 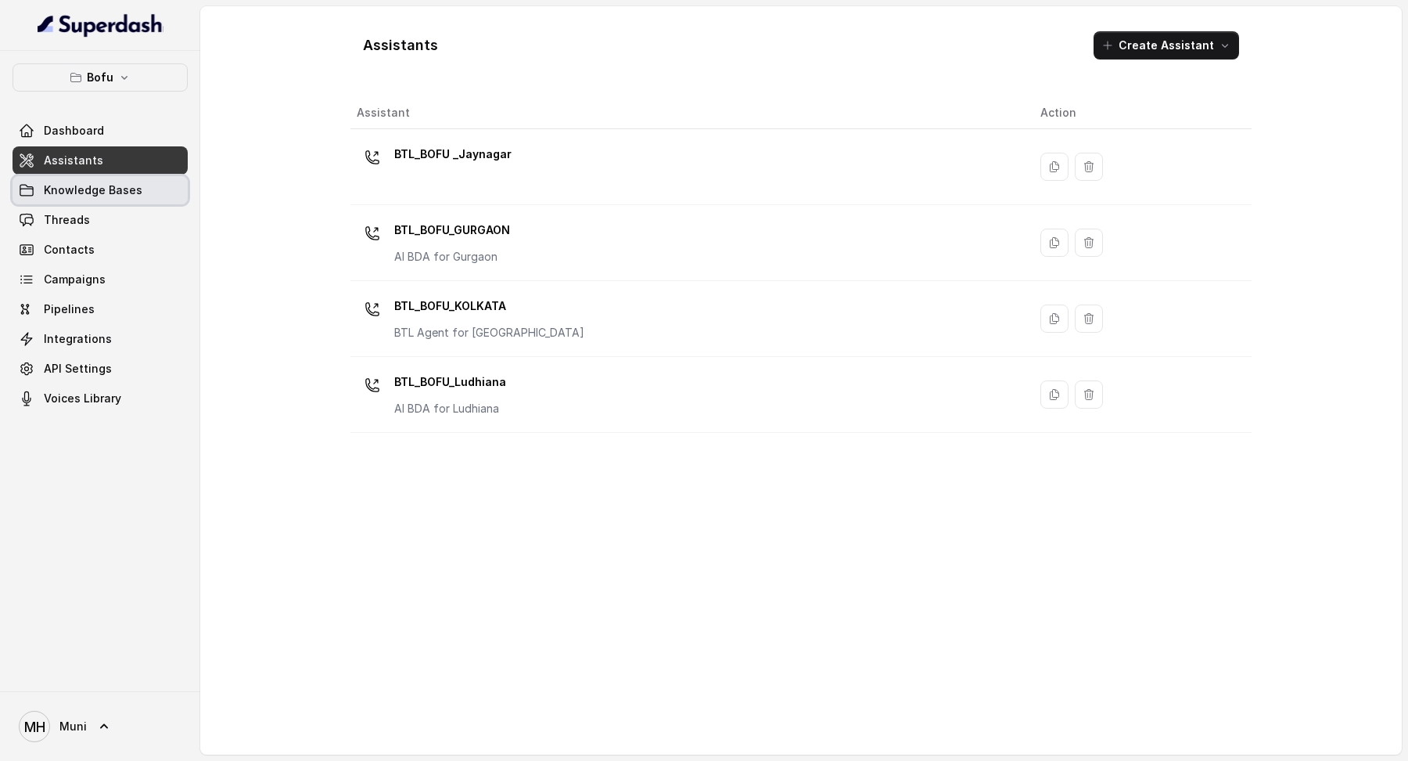 What do you see at coordinates (74, 131) in the screenshot?
I see `span: Dashboard` at bounding box center [74, 131].